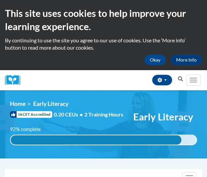 The height and width of the screenshot is (177, 207). What do you see at coordinates (69, 115) in the screenshot?
I see `span: 0.20 CEUs` at bounding box center [69, 115].